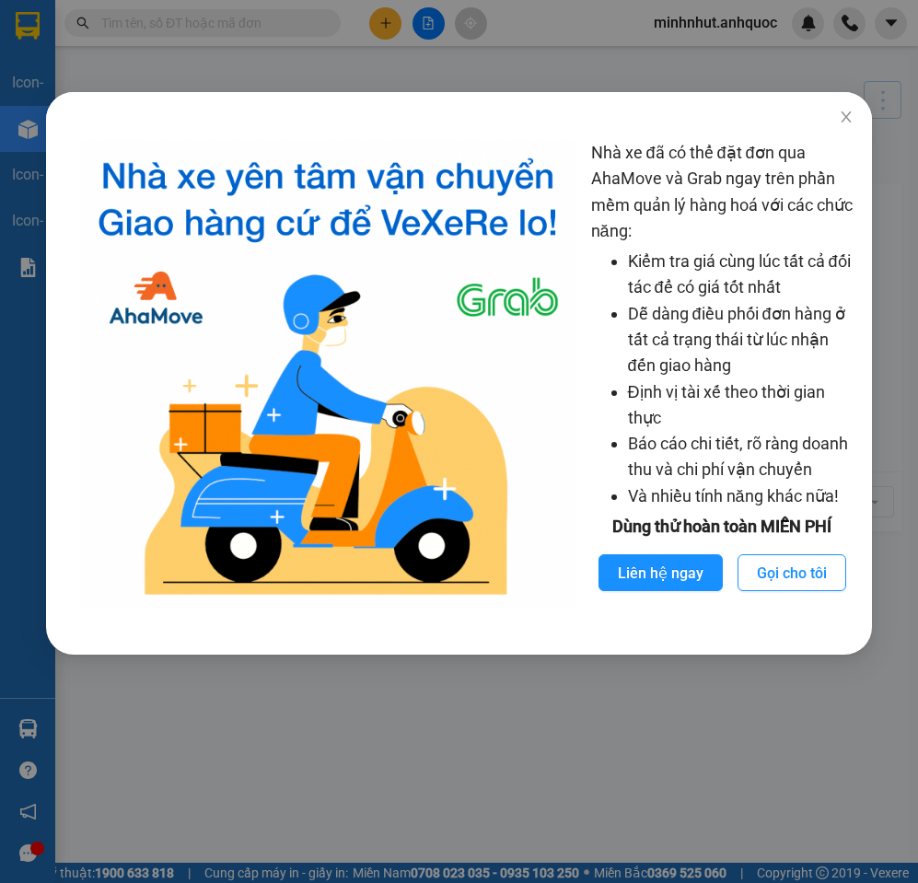  I want to click on button: Gọi cho tôi, so click(792, 573).